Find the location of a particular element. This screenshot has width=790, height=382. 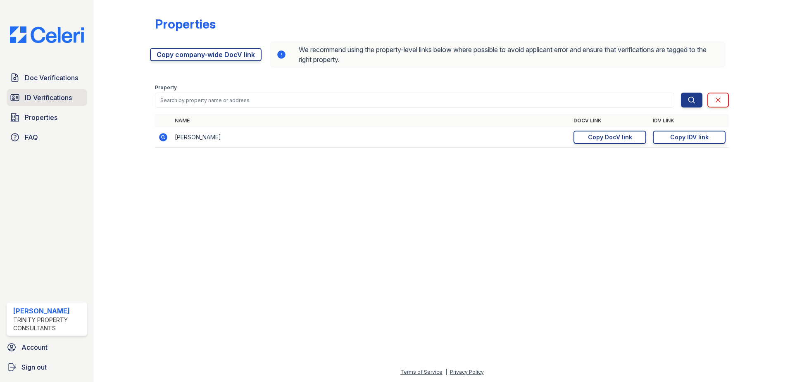

span: Doc Verifications is located at coordinates (51, 78).